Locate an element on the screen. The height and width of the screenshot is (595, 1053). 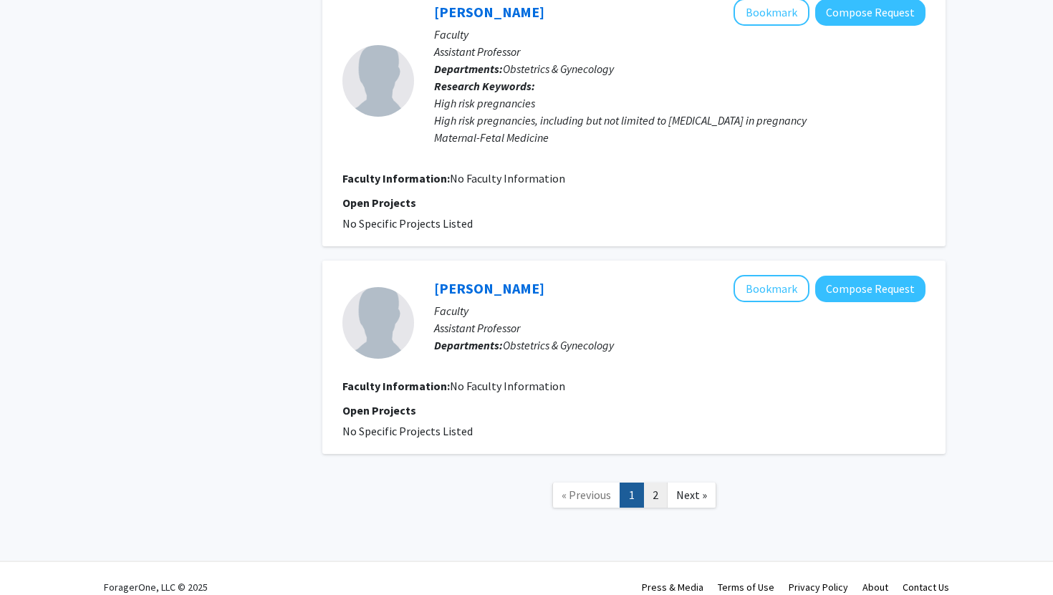
a: Contact Us is located at coordinates (925, 587).